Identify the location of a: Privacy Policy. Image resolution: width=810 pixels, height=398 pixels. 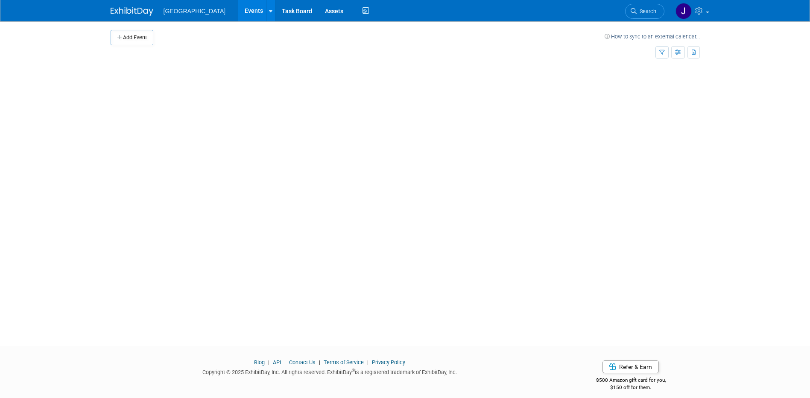
(388, 362).